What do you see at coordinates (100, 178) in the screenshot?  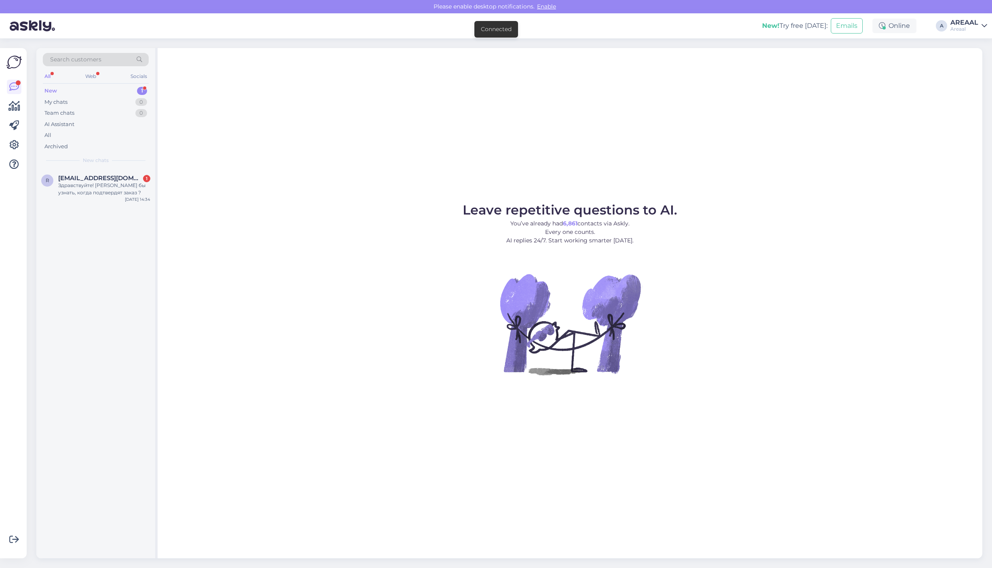 I see `span: ratkelite@gmail.com` at bounding box center [100, 178].